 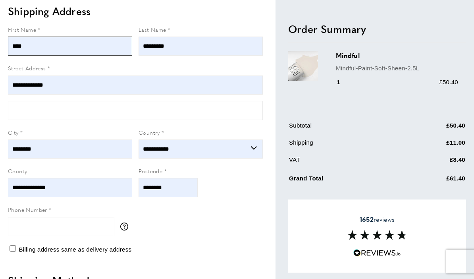 I want to click on span: reviews, so click(x=377, y=219).